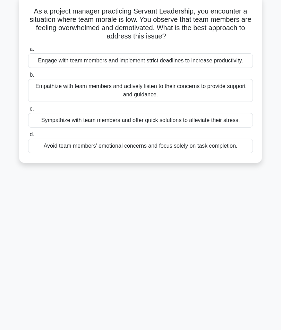 This screenshot has height=330, width=281. I want to click on div: Empathize with team members and actively listen to their concerns to provide support and guidance., so click(140, 91).